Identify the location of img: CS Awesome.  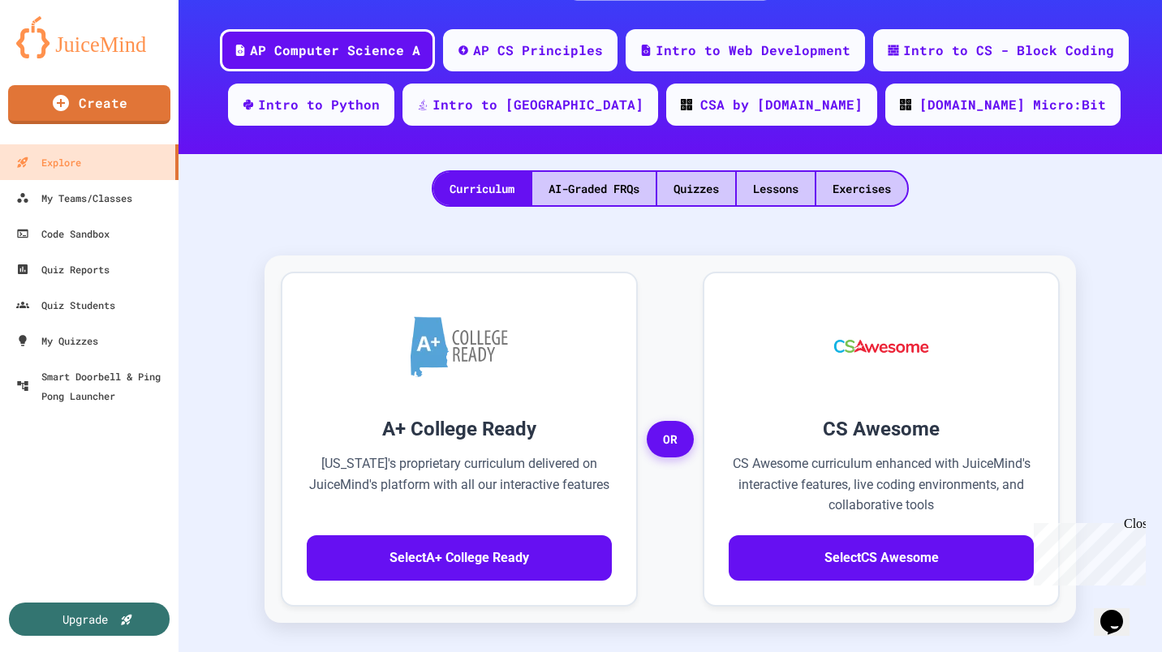
(881, 346).